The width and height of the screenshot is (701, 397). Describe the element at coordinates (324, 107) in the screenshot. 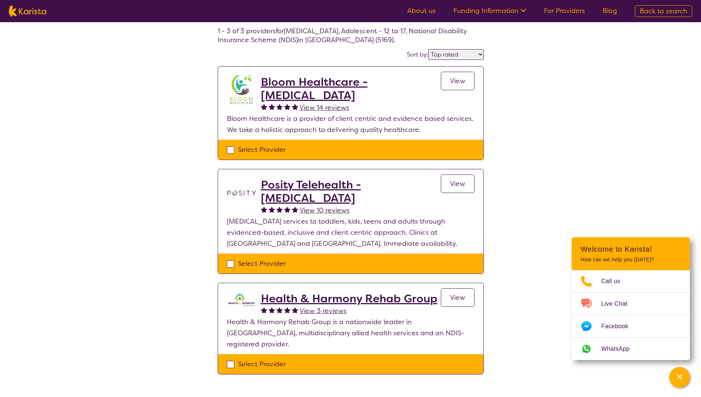

I see `span: View 14 reviews` at that location.